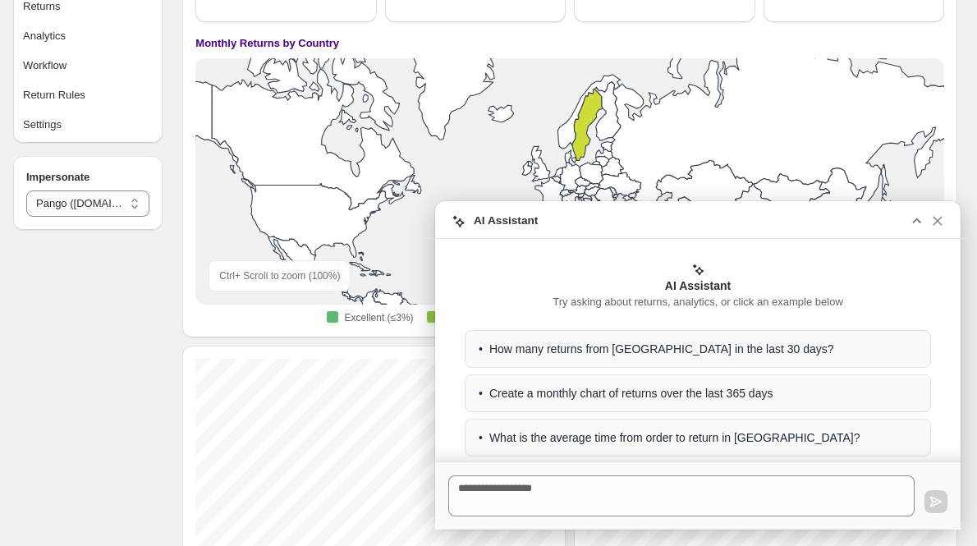 The width and height of the screenshot is (977, 546). What do you see at coordinates (44, 36) in the screenshot?
I see `span: Analytics` at bounding box center [44, 36].